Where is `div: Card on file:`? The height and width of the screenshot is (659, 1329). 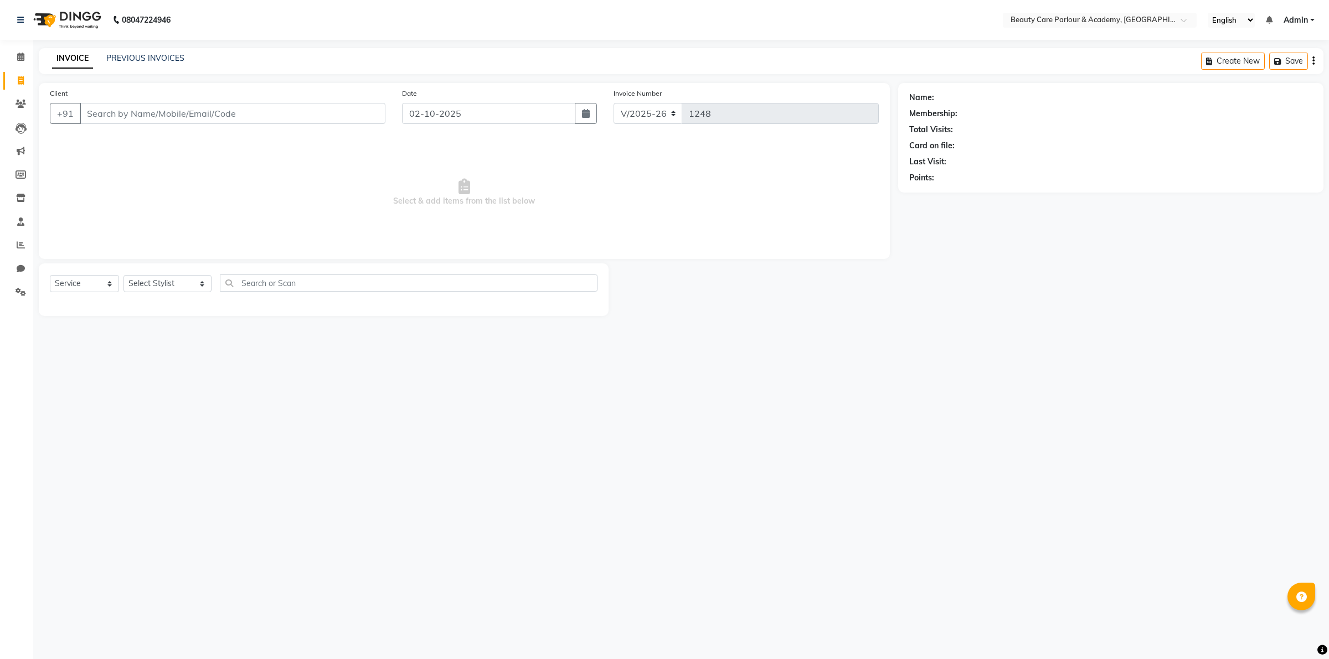
div: Card on file: is located at coordinates (932, 146).